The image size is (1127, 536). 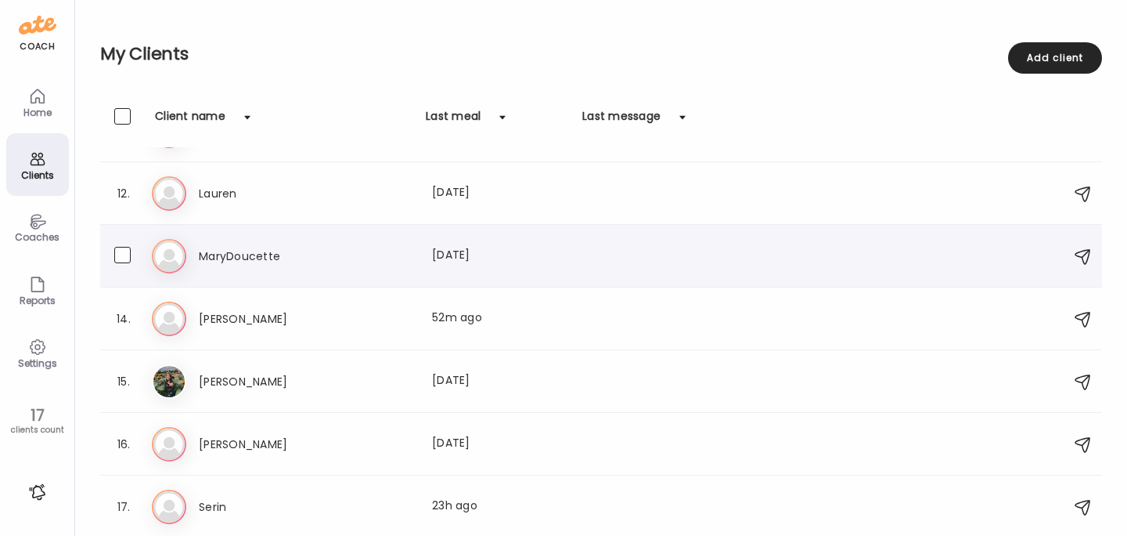 I want to click on div: 14., so click(x=124, y=319).